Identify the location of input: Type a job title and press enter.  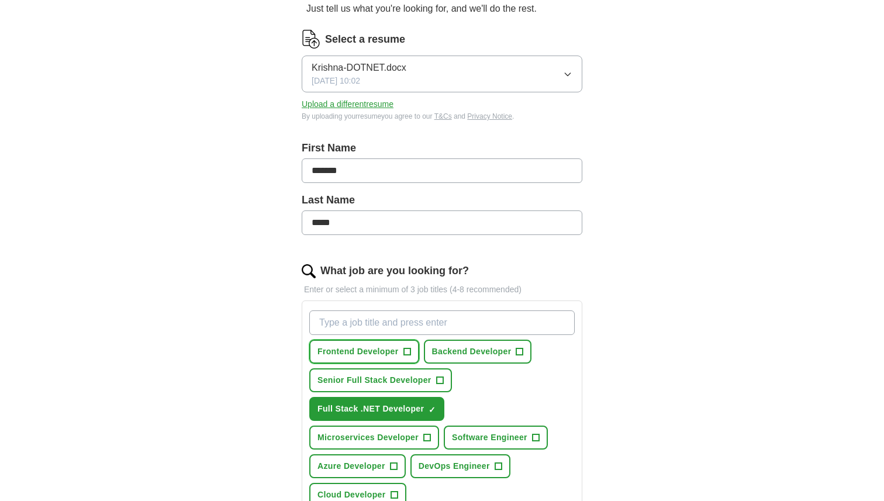
(442, 323).